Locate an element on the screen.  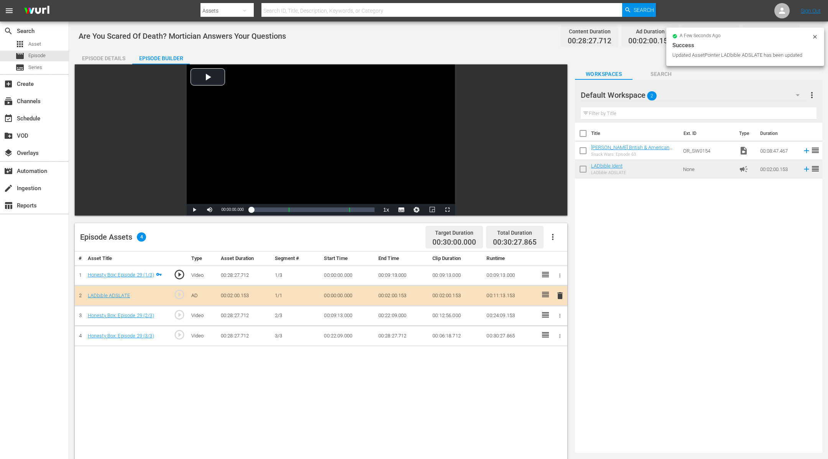
button: Subtitles is located at coordinates (401, 210).